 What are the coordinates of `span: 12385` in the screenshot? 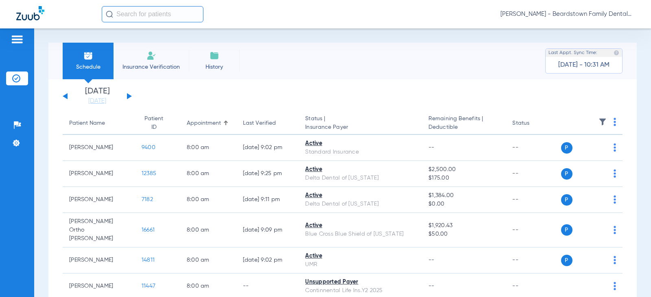 It's located at (149, 174).